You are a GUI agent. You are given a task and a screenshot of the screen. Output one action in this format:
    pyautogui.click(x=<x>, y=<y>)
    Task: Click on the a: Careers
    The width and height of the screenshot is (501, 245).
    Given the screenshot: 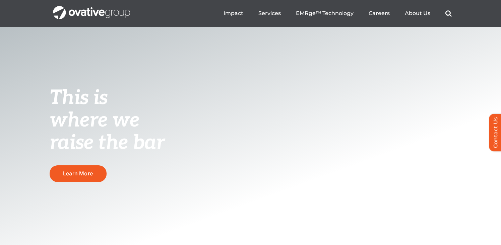 What is the action you would take?
    pyautogui.click(x=379, y=13)
    